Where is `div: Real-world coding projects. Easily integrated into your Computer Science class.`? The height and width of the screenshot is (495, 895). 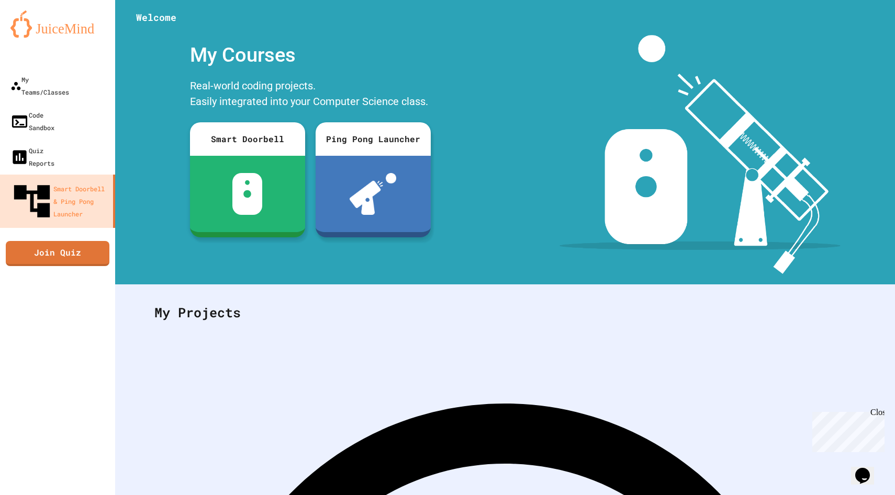 div: Real-world coding projects. Easily integrated into your Computer Science class. is located at coordinates (310, 95).